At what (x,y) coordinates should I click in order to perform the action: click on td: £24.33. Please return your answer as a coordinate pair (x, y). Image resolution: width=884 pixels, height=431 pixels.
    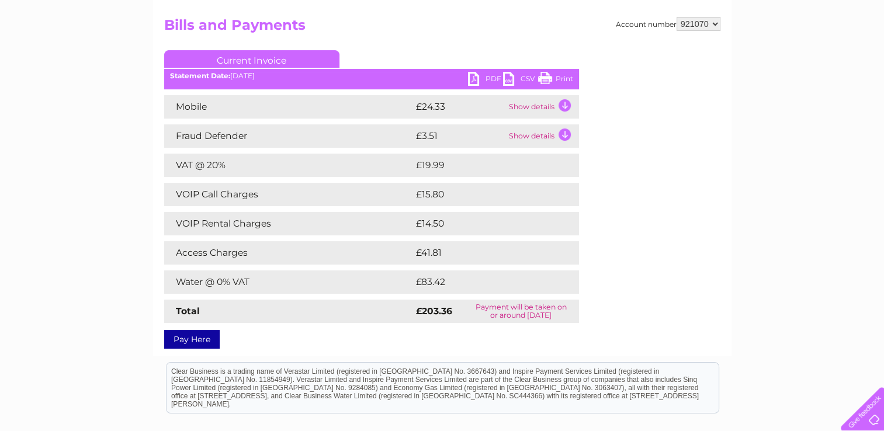
    Looking at the image, I should click on (459, 107).